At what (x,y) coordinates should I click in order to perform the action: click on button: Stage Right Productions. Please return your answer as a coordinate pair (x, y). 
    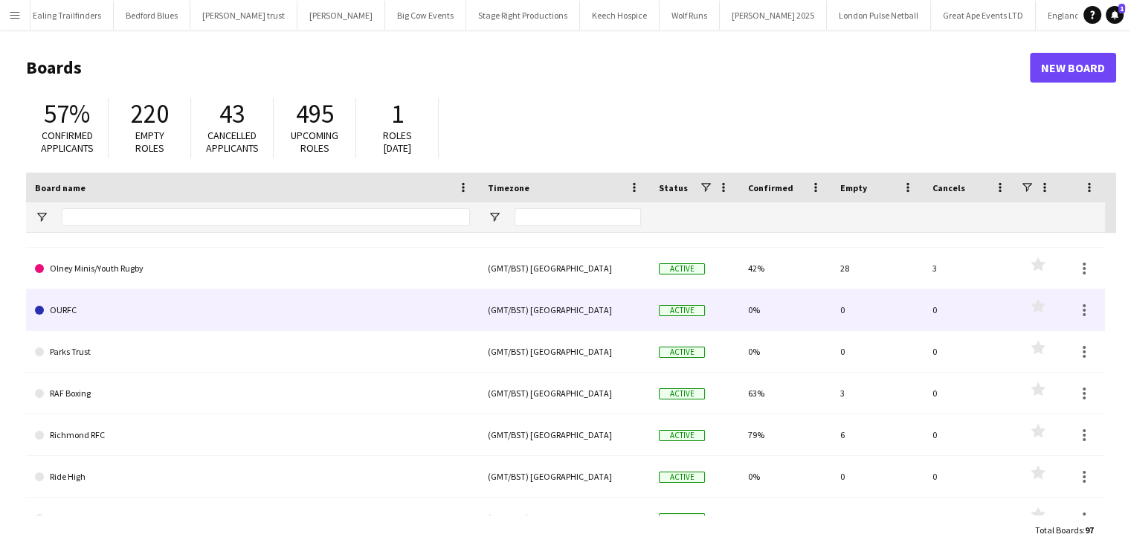
    Looking at the image, I should click on (523, 15).